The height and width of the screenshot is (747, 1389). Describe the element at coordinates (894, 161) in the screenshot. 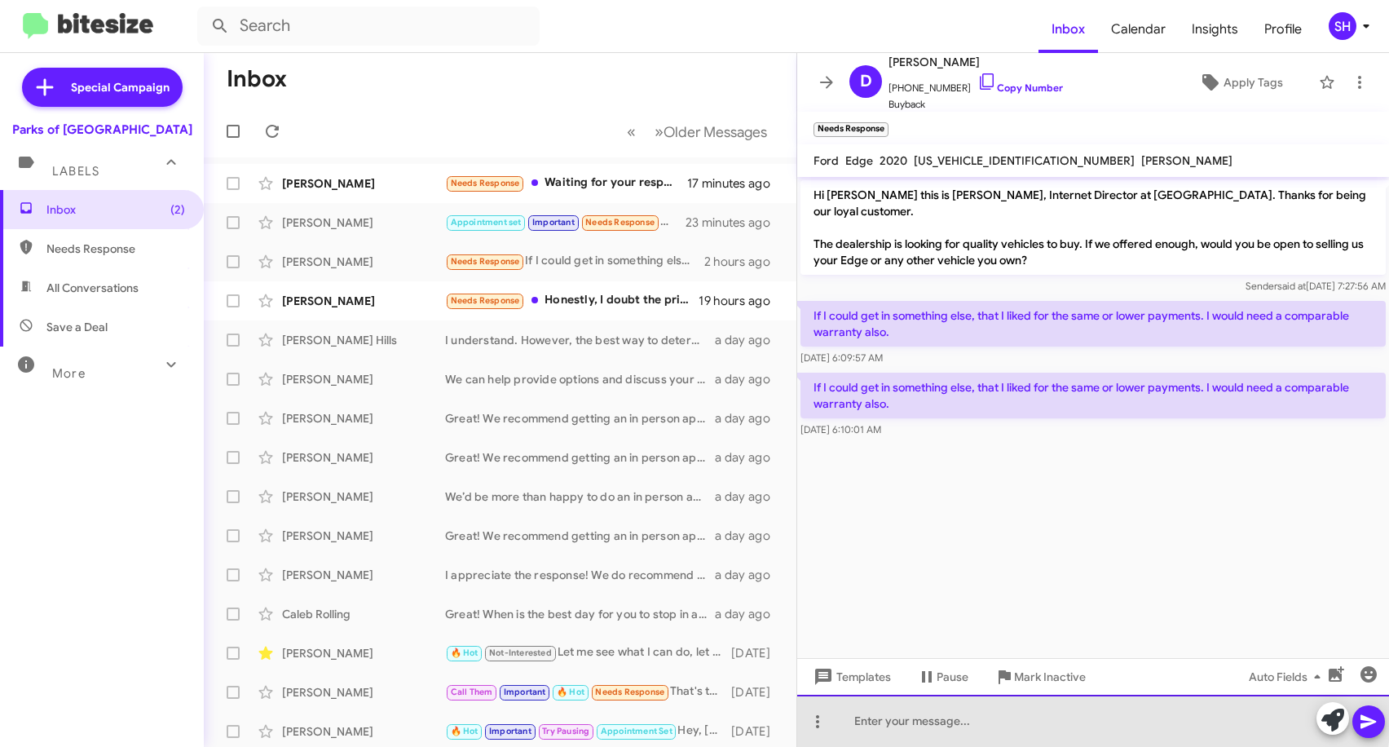

I see `span: 2020` at that location.